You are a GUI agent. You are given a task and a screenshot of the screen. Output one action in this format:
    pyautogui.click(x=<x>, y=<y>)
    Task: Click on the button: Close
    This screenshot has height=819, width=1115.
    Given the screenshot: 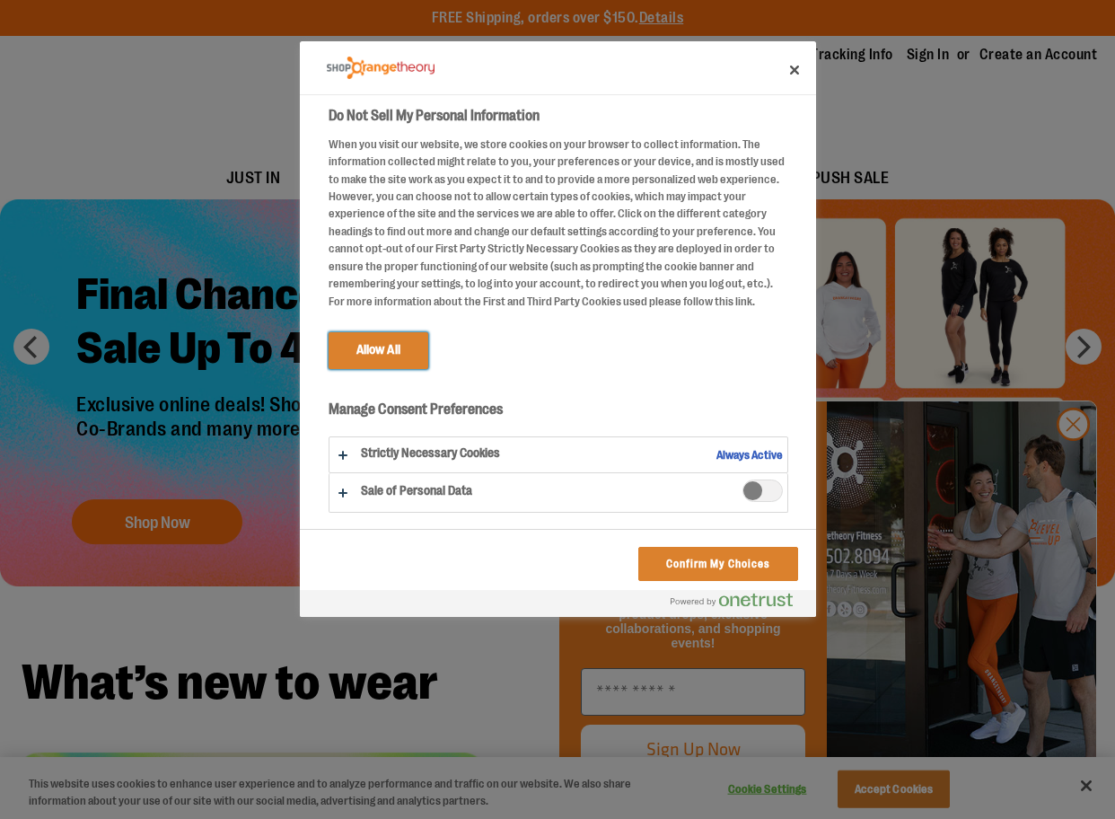 What is the action you would take?
    pyautogui.click(x=794, y=70)
    